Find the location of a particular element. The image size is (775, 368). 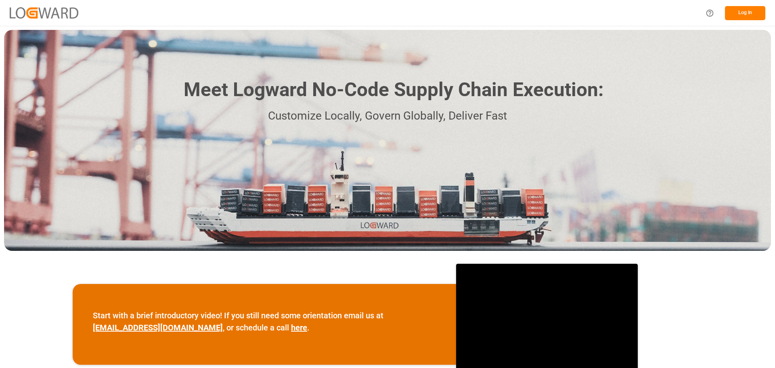

button: Help Center is located at coordinates (710, 13).